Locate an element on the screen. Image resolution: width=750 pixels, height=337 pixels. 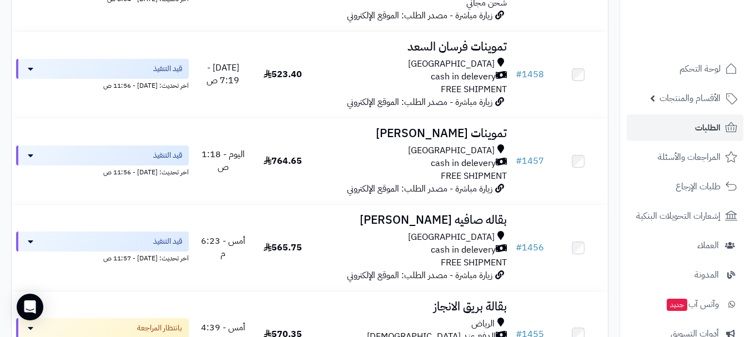
span: المدونة is located at coordinates (707, 275).